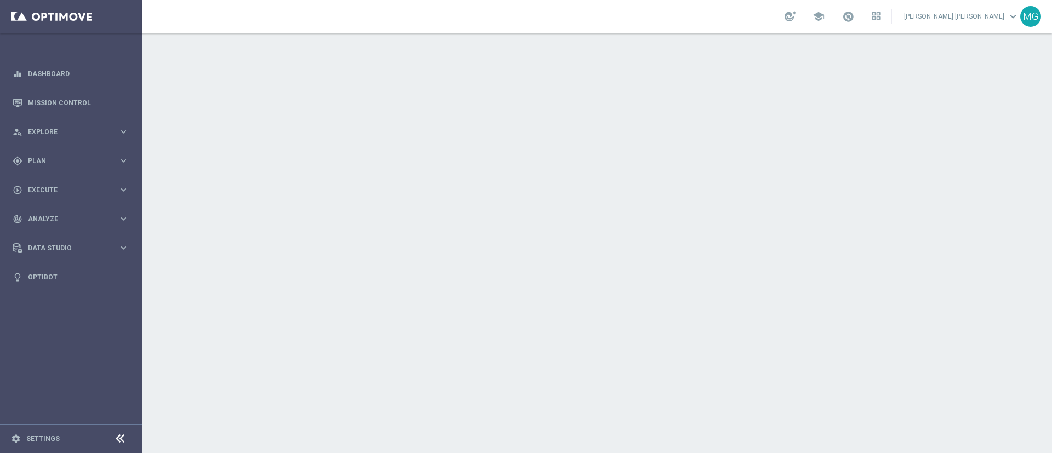  What do you see at coordinates (73, 248) in the screenshot?
I see `span: Data Studio` at bounding box center [73, 248].